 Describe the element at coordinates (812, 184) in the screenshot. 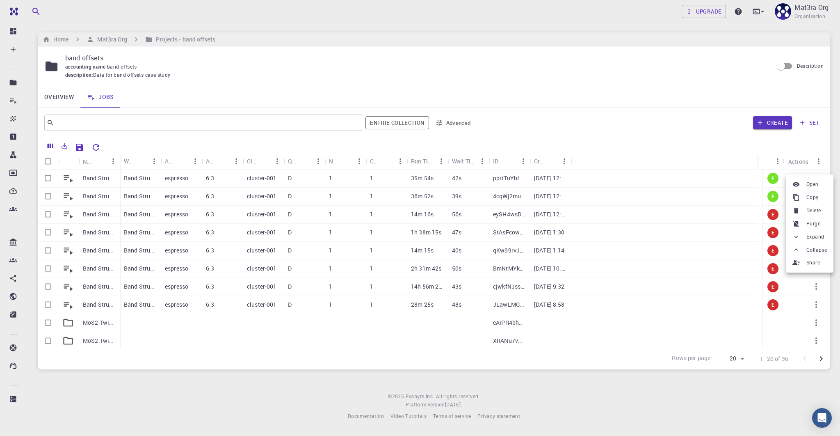

I see `span: Open` at that location.